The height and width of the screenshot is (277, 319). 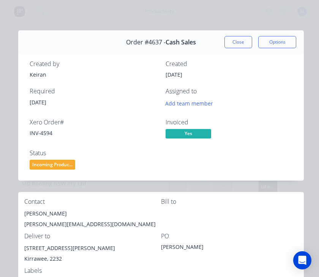 I want to click on div: Bill to, so click(x=229, y=201).